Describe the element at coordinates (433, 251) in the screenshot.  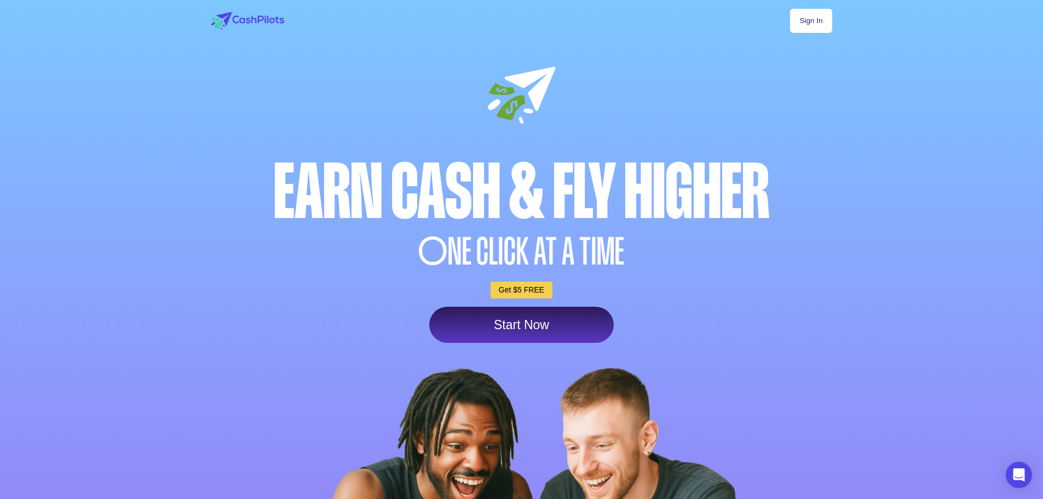
I see `span: O` at that location.